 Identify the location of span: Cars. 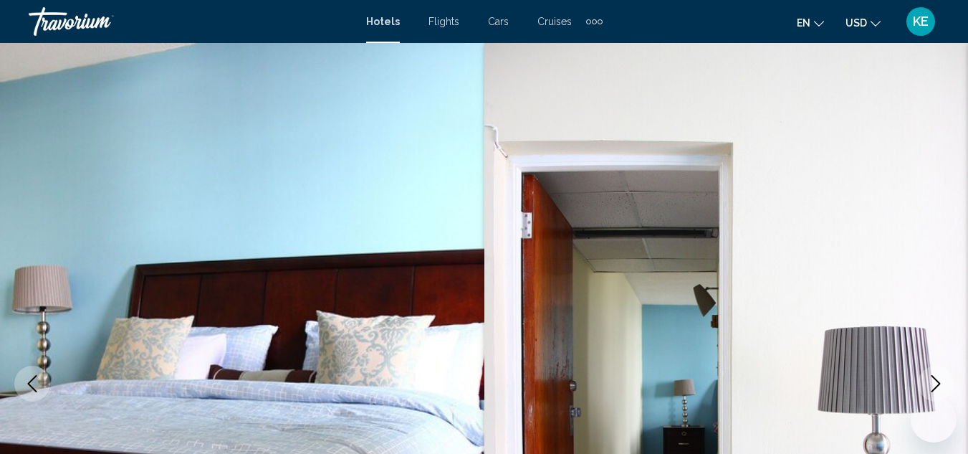
(498, 22).